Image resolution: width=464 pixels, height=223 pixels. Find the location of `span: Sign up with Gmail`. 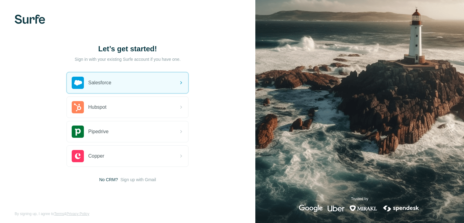

span: Sign up with Gmail is located at coordinates (138, 179).